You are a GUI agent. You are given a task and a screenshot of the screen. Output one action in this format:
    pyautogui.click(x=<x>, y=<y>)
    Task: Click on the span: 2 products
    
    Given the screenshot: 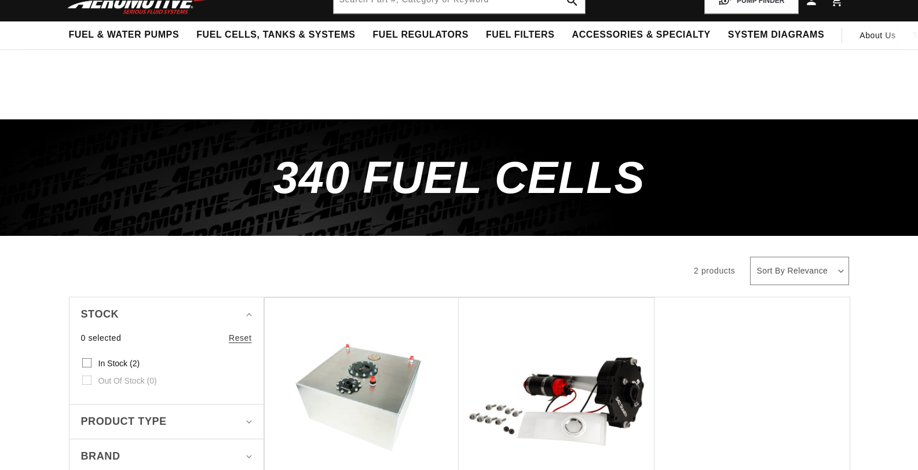 What is the action you would take?
    pyautogui.click(x=714, y=270)
    